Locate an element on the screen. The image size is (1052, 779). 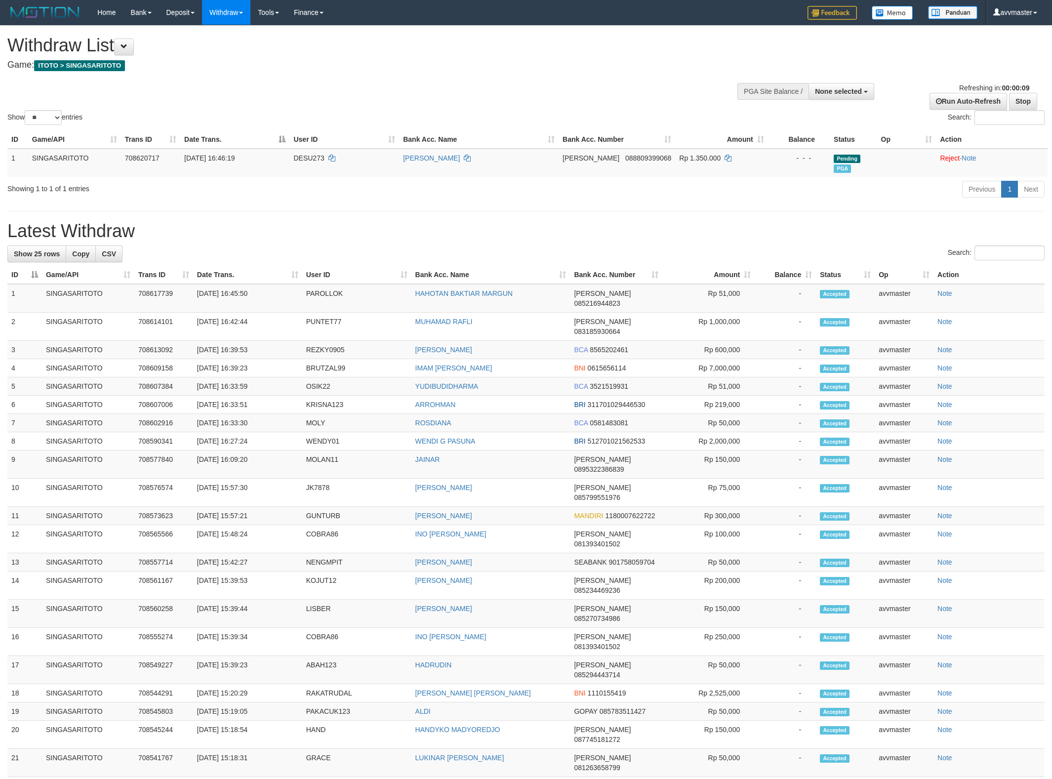
a: Run Auto-Refresh is located at coordinates (968, 101).